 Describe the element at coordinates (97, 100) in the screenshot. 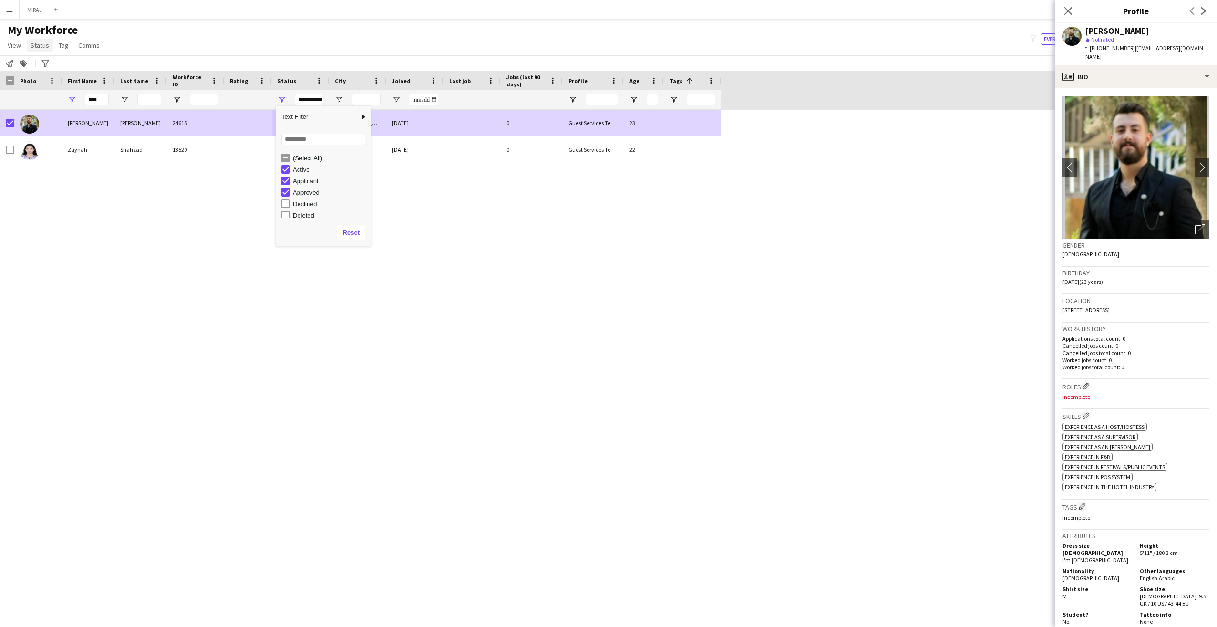

I see `input: First Name Filter Input` at that location.